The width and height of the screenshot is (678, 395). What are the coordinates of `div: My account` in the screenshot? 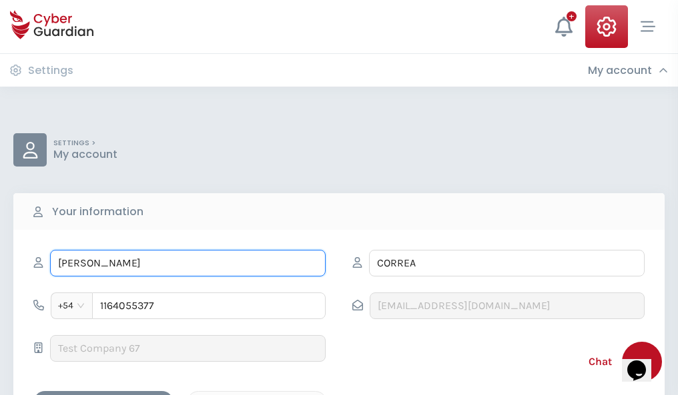 It's located at (628, 71).